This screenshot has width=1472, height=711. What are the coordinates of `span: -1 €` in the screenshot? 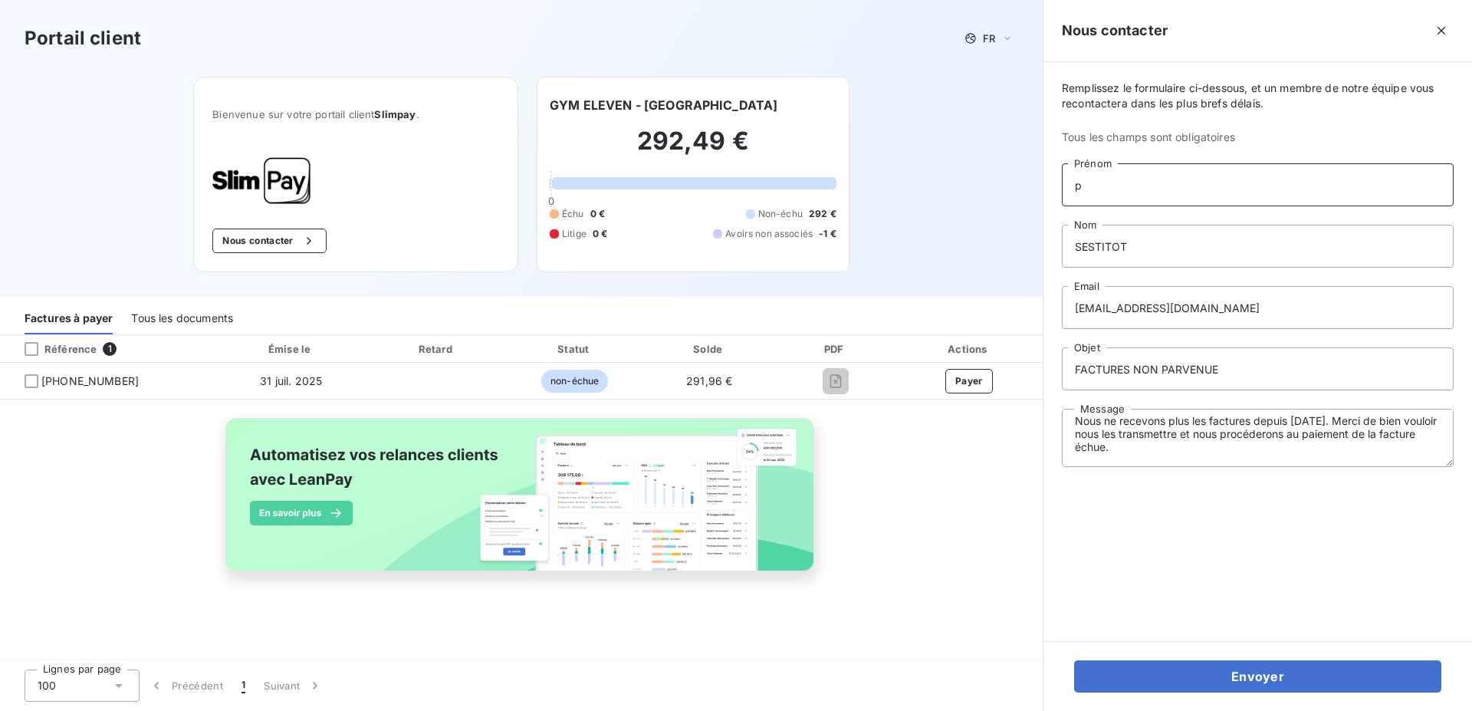 It's located at (827, 234).